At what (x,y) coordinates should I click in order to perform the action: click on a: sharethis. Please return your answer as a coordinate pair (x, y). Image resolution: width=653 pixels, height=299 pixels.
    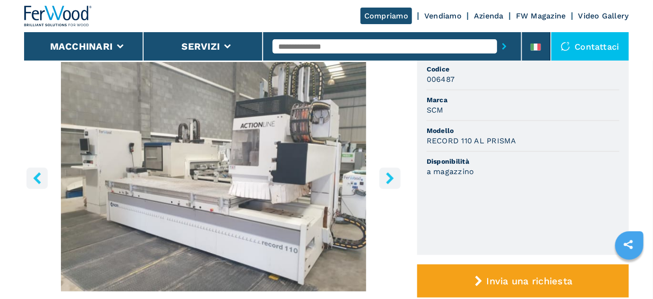
    Looking at the image, I should click on (629, 244).